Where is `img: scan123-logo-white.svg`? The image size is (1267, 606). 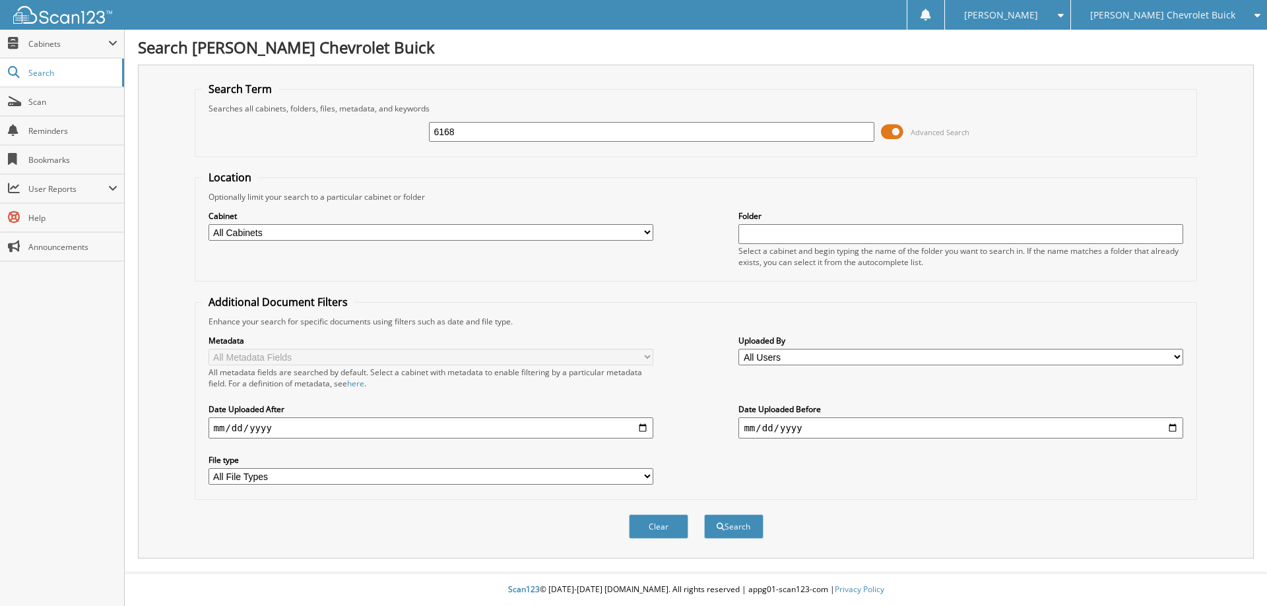
img: scan123-logo-white.svg is located at coordinates (63, 15).